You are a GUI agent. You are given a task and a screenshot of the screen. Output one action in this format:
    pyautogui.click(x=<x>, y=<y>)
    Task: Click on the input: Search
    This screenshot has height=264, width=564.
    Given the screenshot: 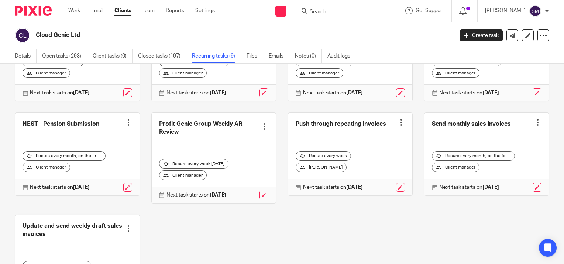 What is the action you would take?
    pyautogui.click(x=342, y=12)
    